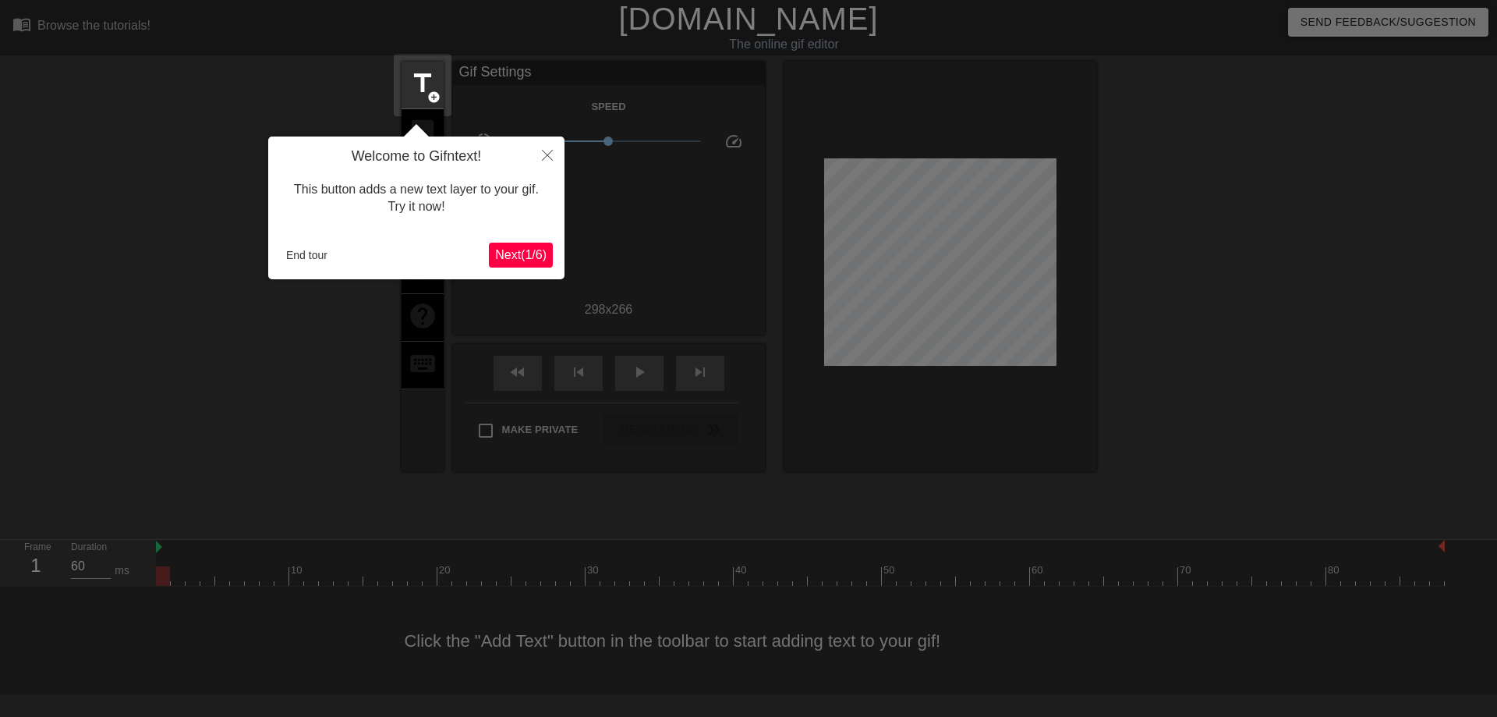 This screenshot has height=717, width=1497. Describe the element at coordinates (416, 198) in the screenshot. I see `div: This button adds a new text layer to your gif. Try it now!` at that location.